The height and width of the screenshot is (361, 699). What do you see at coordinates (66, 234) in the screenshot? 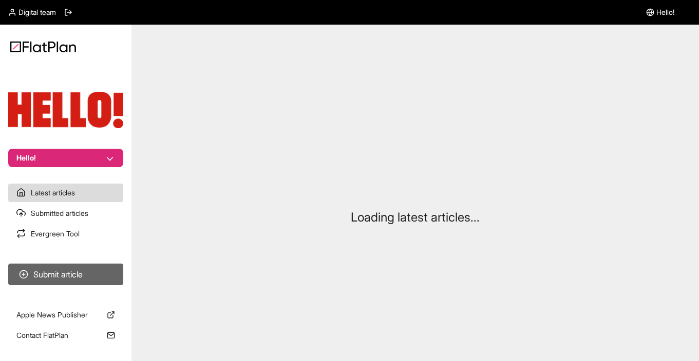
I see `a: Evergreen Tool` at bounding box center [66, 234].